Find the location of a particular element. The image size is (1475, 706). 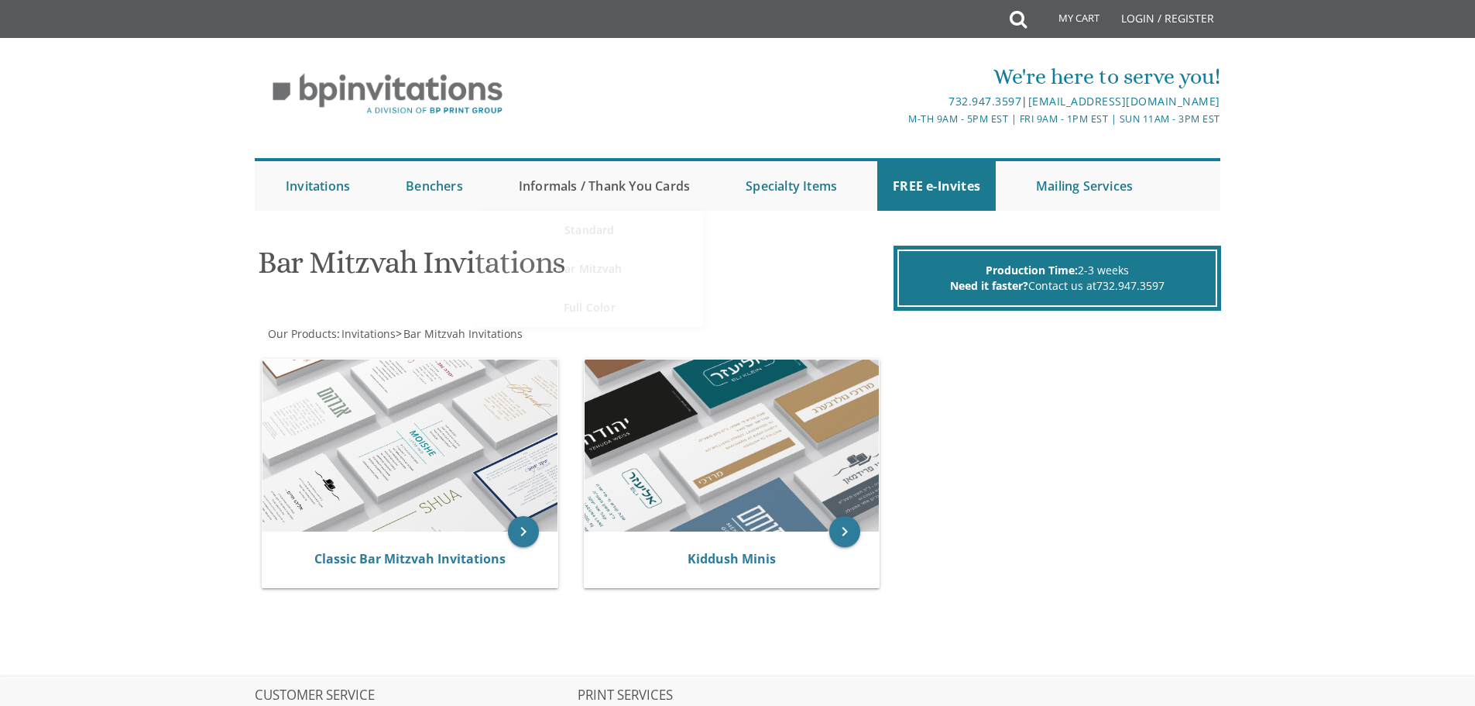

a: Our Products is located at coordinates (301, 333).